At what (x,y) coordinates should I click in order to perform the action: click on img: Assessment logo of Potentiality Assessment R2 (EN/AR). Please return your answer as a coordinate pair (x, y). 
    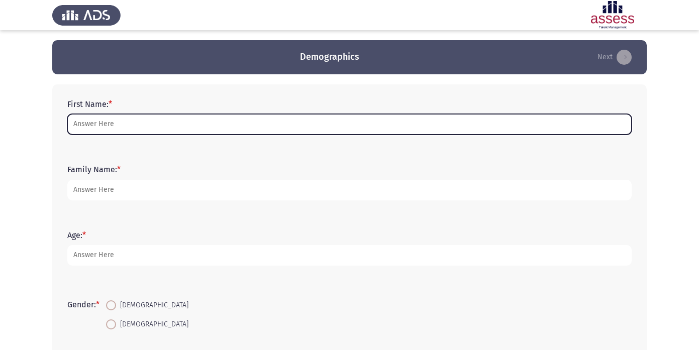
    Looking at the image, I should click on (612, 15).